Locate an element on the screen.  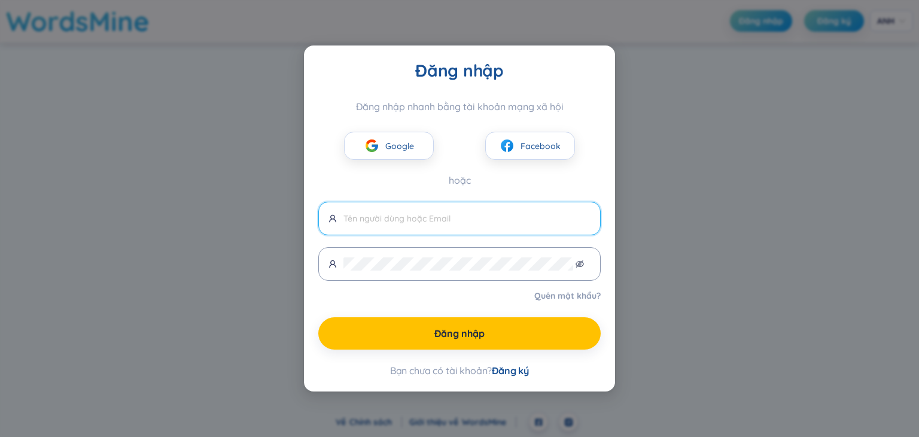
button: GoogleGoogle is located at coordinates (389, 145).